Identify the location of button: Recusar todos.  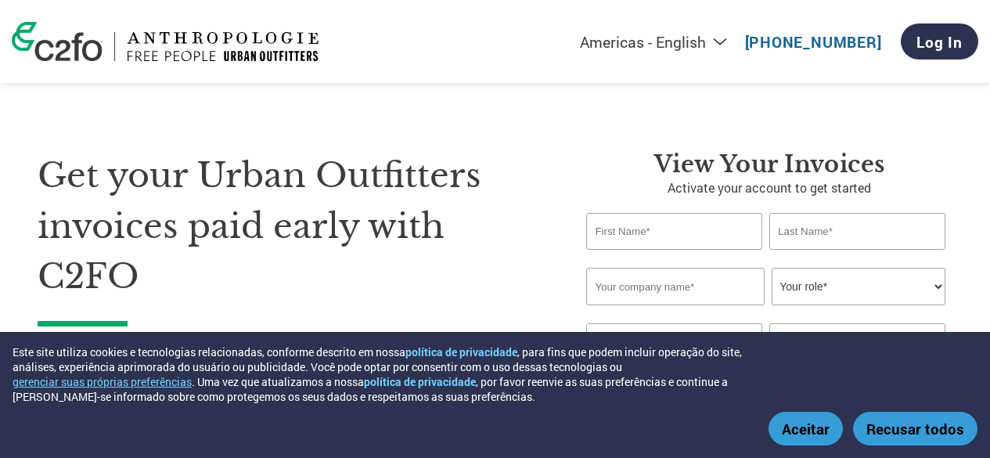
(915, 428).